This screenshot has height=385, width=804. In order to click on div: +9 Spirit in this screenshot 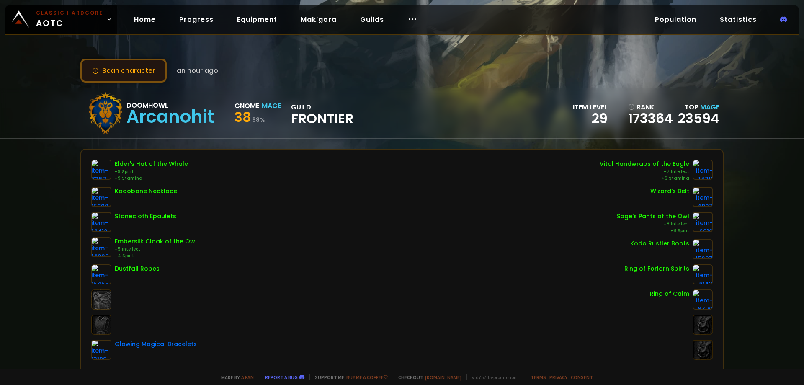, I will do `click(151, 172)`.